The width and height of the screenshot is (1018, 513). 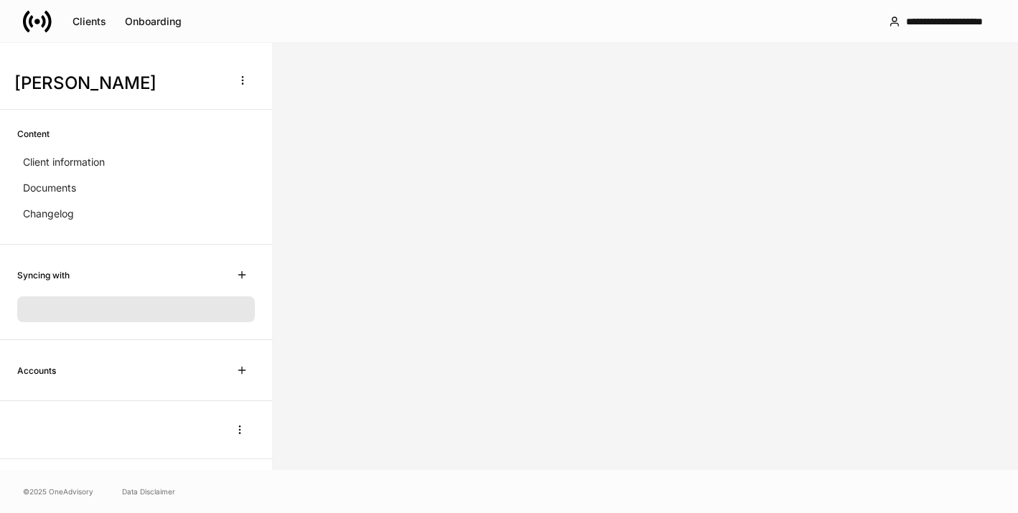 I want to click on div: Onboarding, so click(x=153, y=22).